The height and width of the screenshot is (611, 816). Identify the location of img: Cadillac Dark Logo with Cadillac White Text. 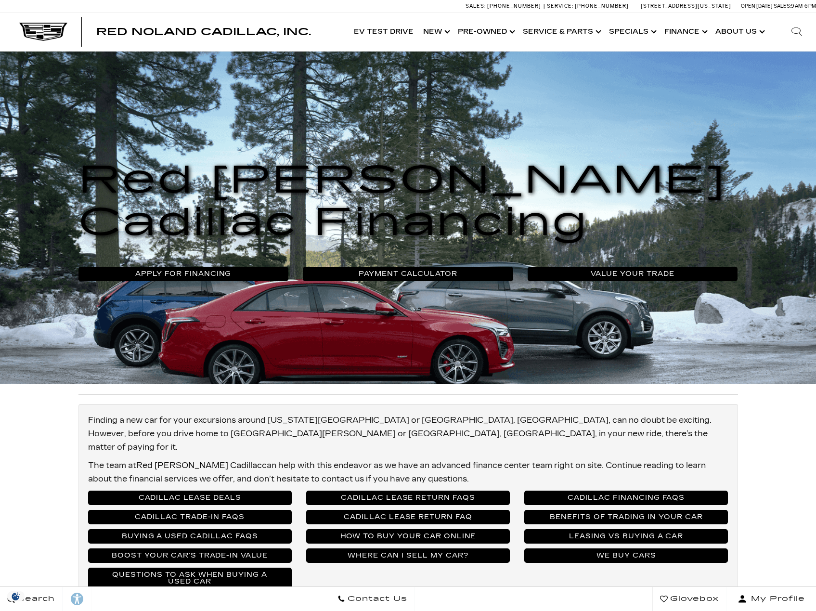
(43, 32).